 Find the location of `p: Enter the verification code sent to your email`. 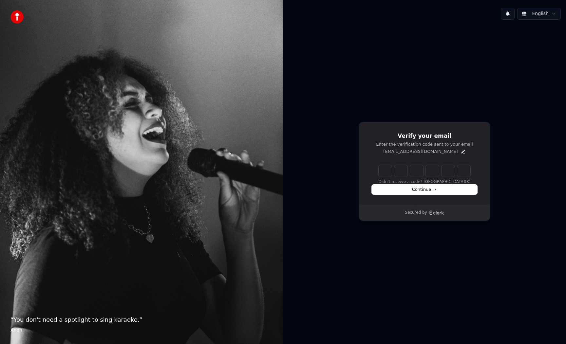

p: Enter the verification code sent to your email is located at coordinates (425, 144).